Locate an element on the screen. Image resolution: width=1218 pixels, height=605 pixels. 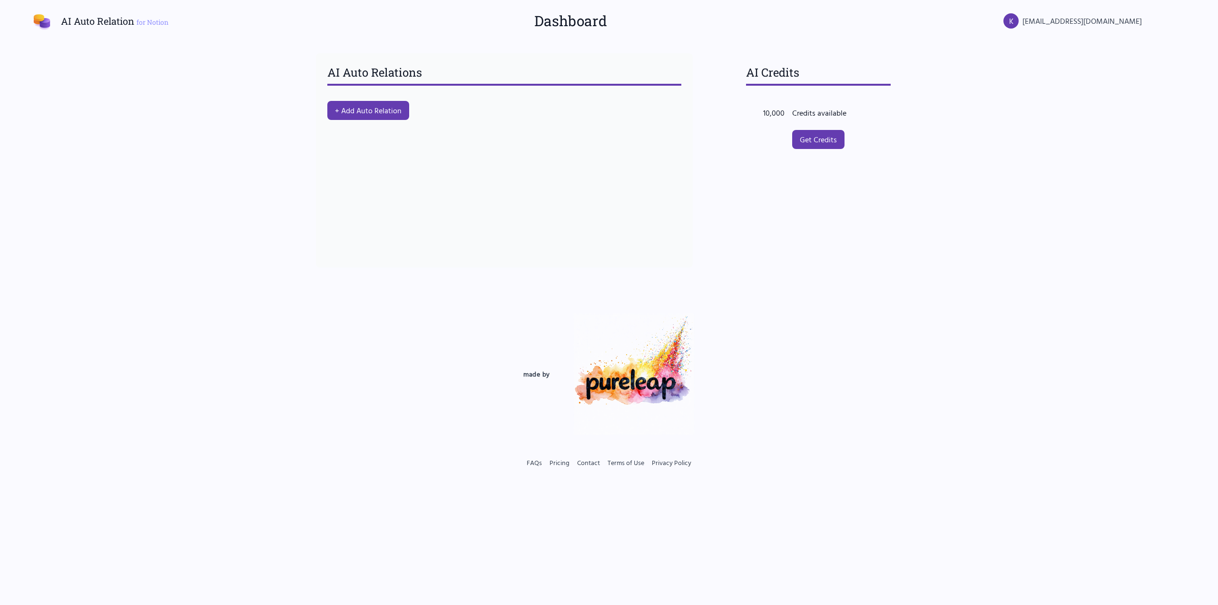
a: Privacy Policy is located at coordinates (671, 462).